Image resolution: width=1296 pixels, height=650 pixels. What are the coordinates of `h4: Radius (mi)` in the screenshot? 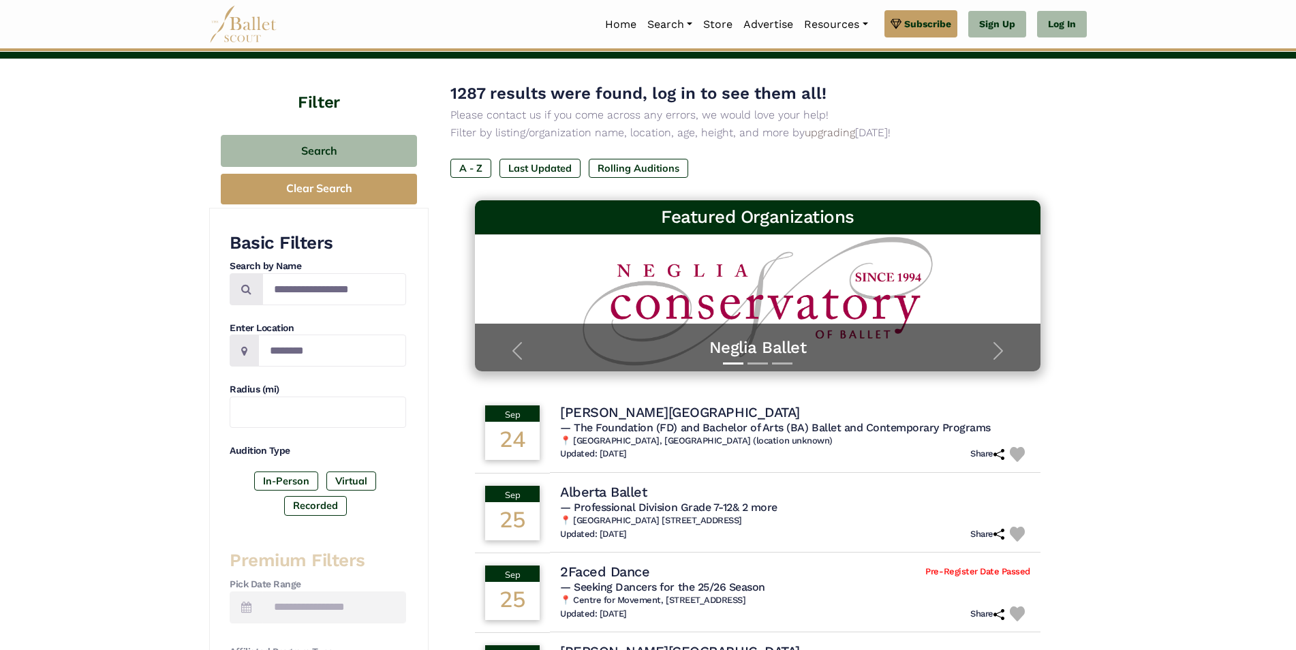 It's located at (318, 390).